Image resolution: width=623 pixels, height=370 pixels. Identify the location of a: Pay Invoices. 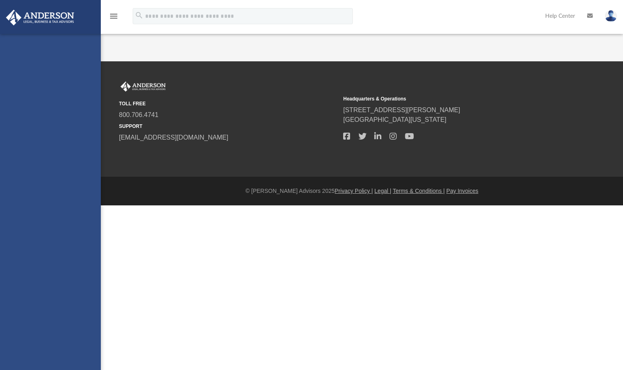
(462, 191).